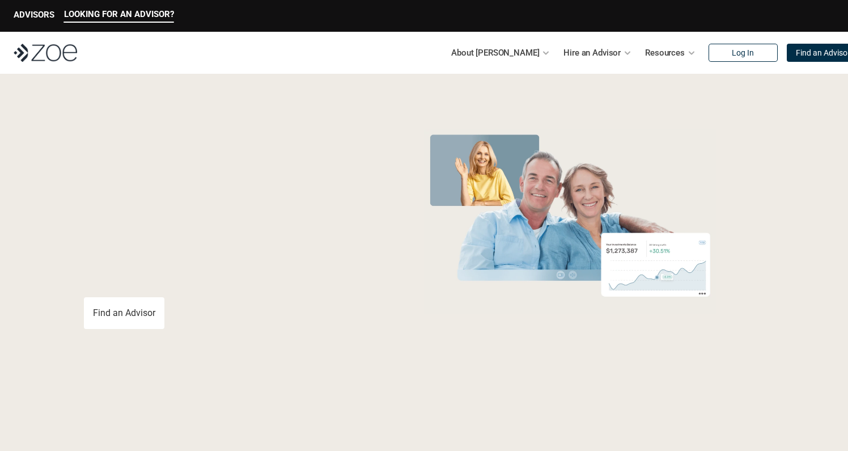  What do you see at coordinates (124, 312) in the screenshot?
I see `p: Find an Advisor` at bounding box center [124, 312].